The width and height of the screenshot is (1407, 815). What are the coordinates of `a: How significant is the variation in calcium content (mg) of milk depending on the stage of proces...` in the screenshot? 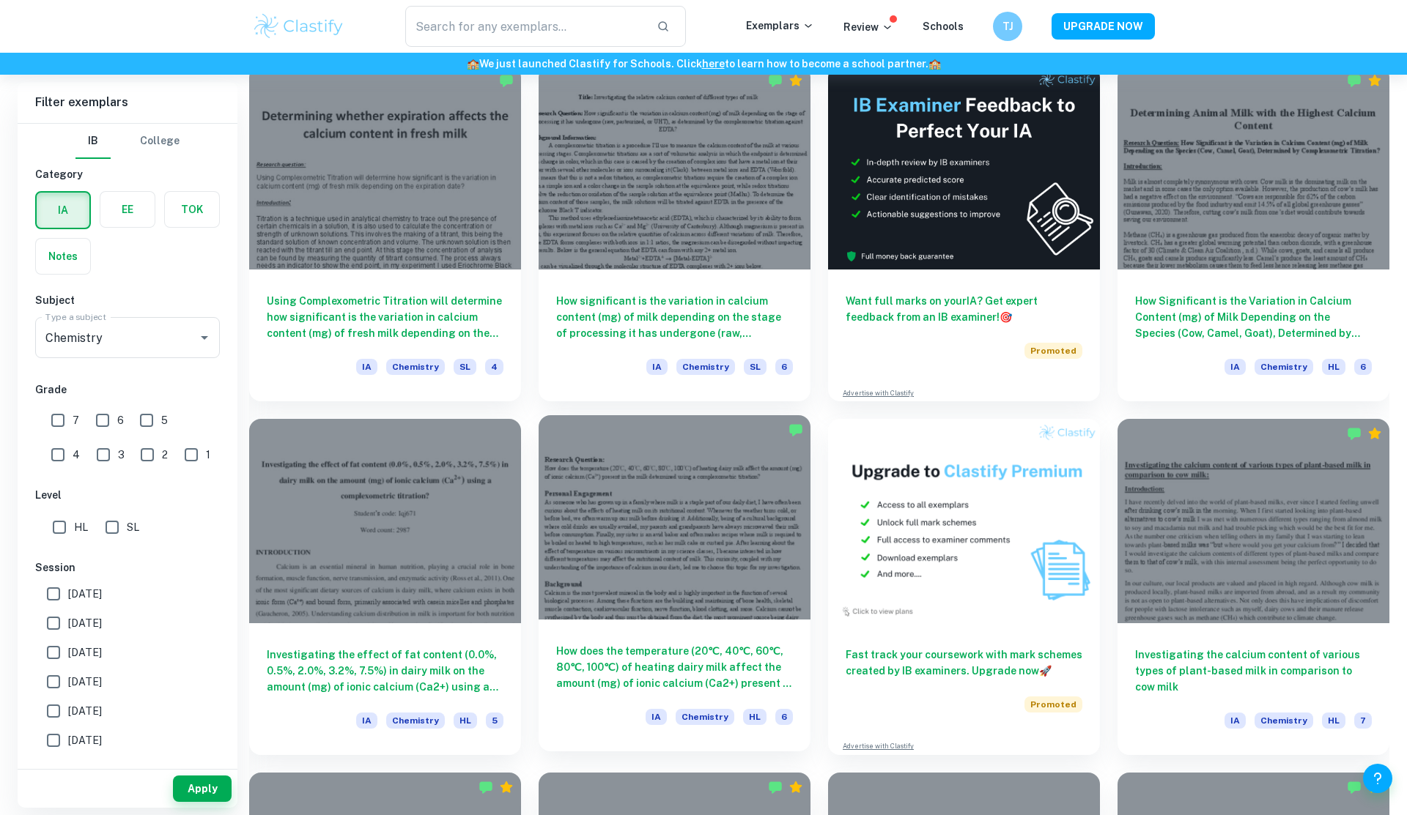 It's located at (674, 234).